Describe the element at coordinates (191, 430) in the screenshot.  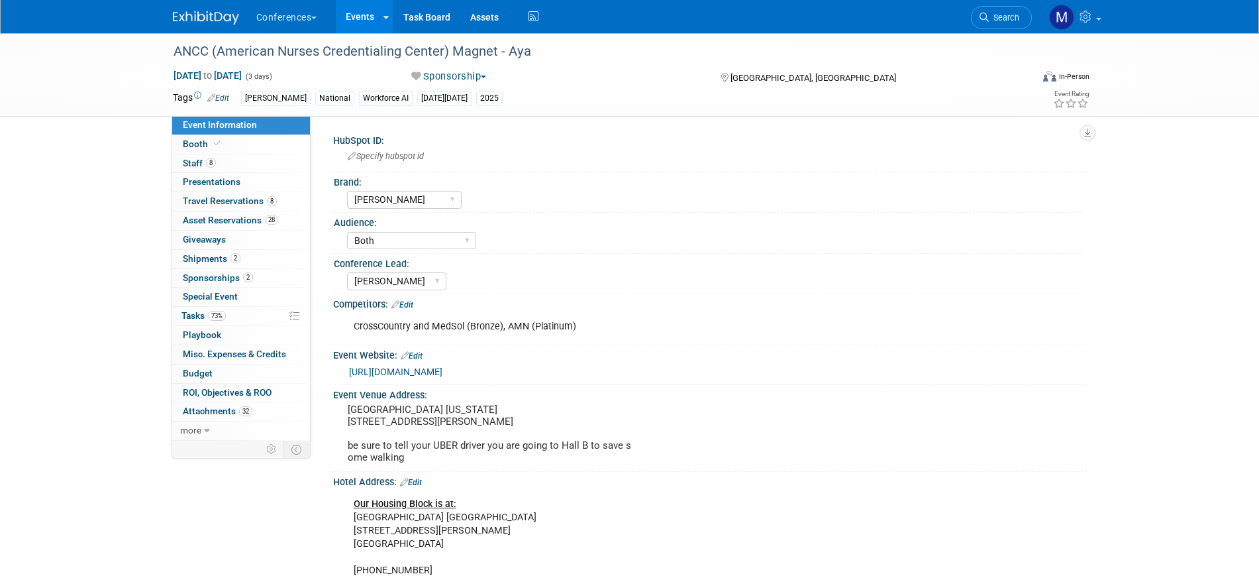
I see `span: more` at that location.